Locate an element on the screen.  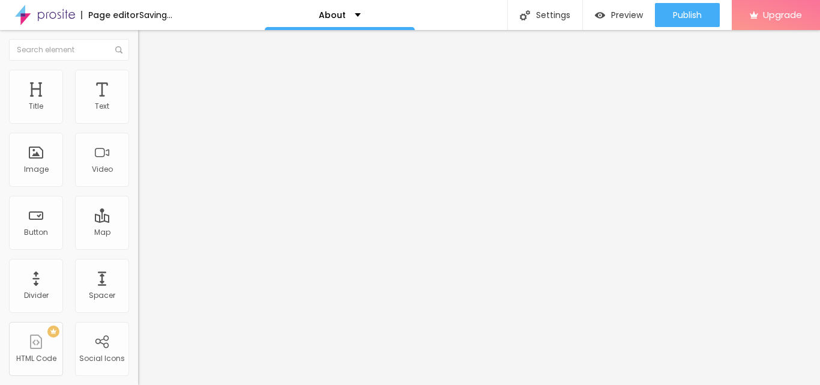
div: Map is located at coordinates (102, 232).